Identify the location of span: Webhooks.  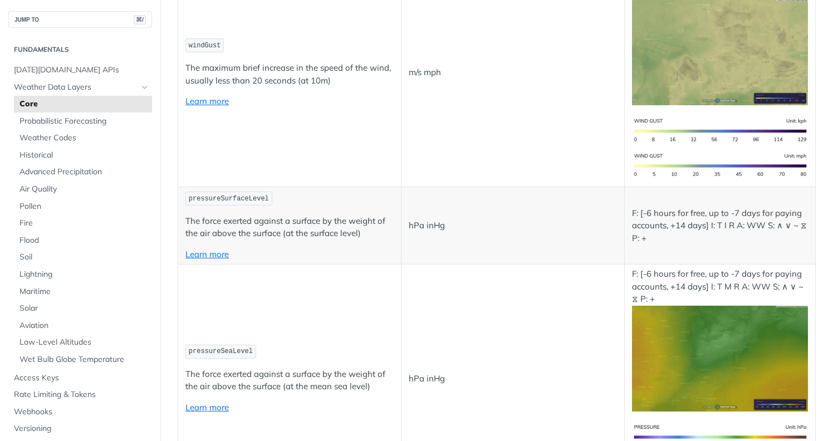
(81, 412).